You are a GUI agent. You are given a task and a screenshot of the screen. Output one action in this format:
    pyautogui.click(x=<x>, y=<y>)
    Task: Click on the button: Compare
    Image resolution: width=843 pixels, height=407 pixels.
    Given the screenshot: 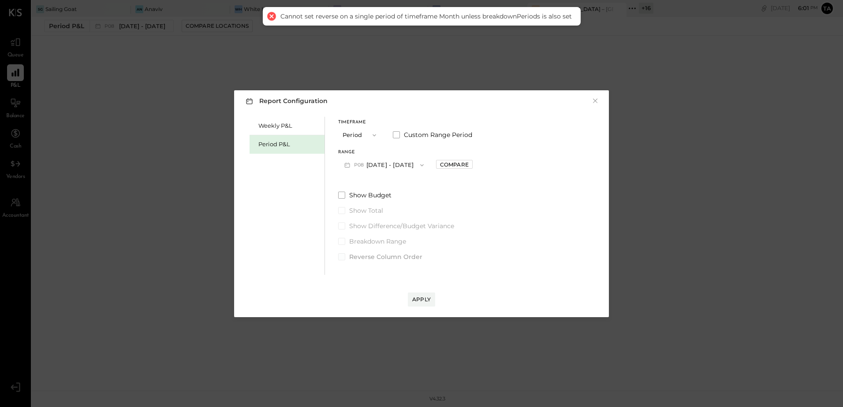 What is the action you would take?
    pyautogui.click(x=454, y=164)
    